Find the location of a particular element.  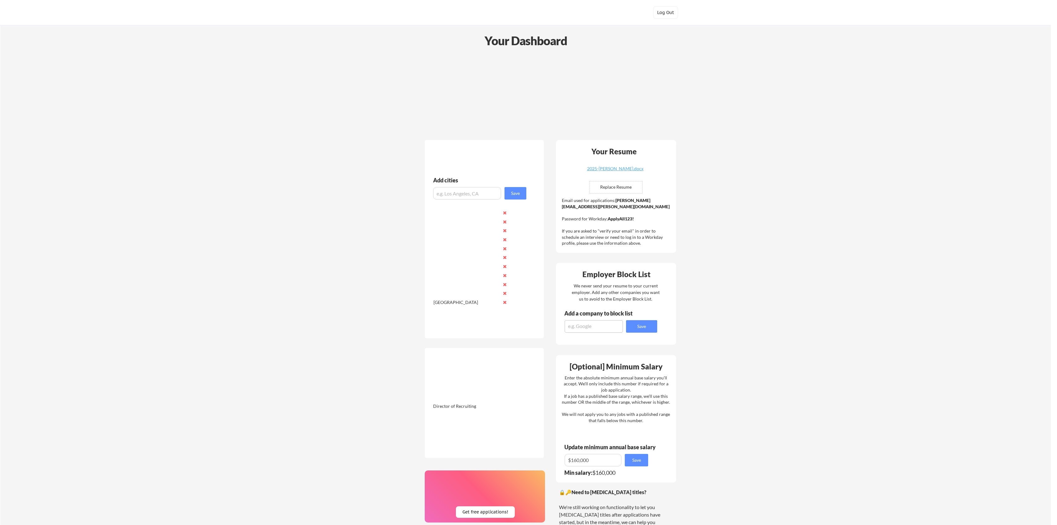

div: Enter the absolute minimum annual base salary you'll accept. We'll only include this number if re... is located at coordinates (616, 399).